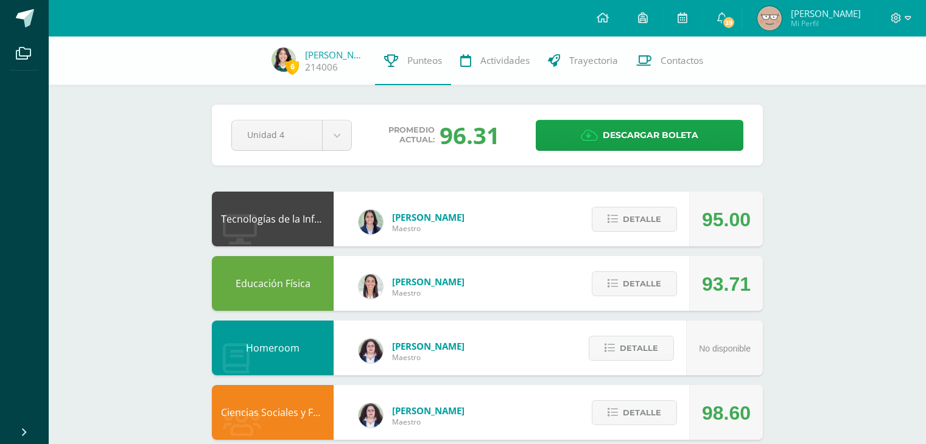  Describe the element at coordinates (284, 60) in the screenshot. I see `img: 8a04bcb720cee43845f5c8158bc7cf53.png` at that location.